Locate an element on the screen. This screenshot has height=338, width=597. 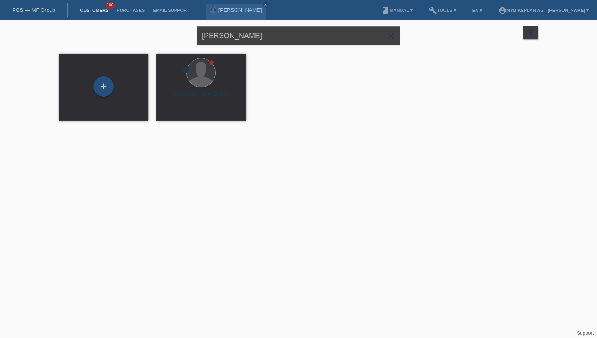
a: POS — MF Group is located at coordinates (34, 10).